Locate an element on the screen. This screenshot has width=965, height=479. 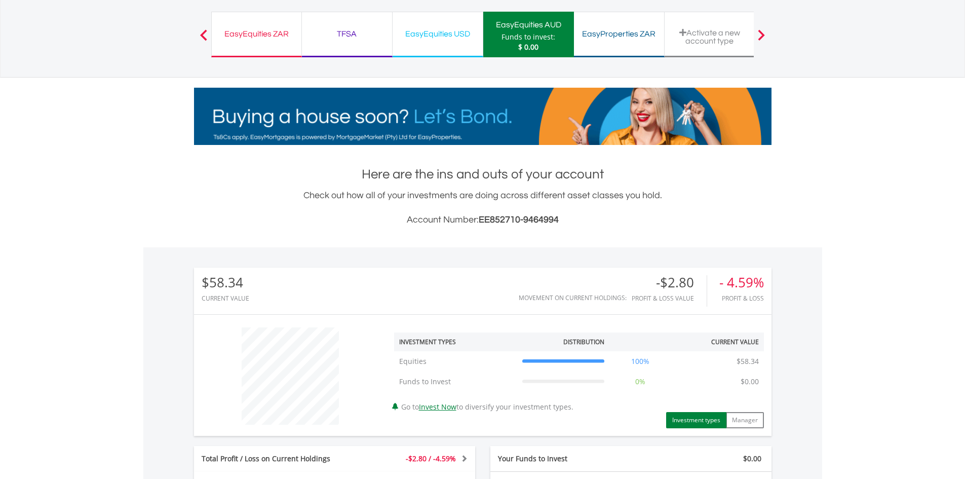
td: Equities is located at coordinates (456, 361).